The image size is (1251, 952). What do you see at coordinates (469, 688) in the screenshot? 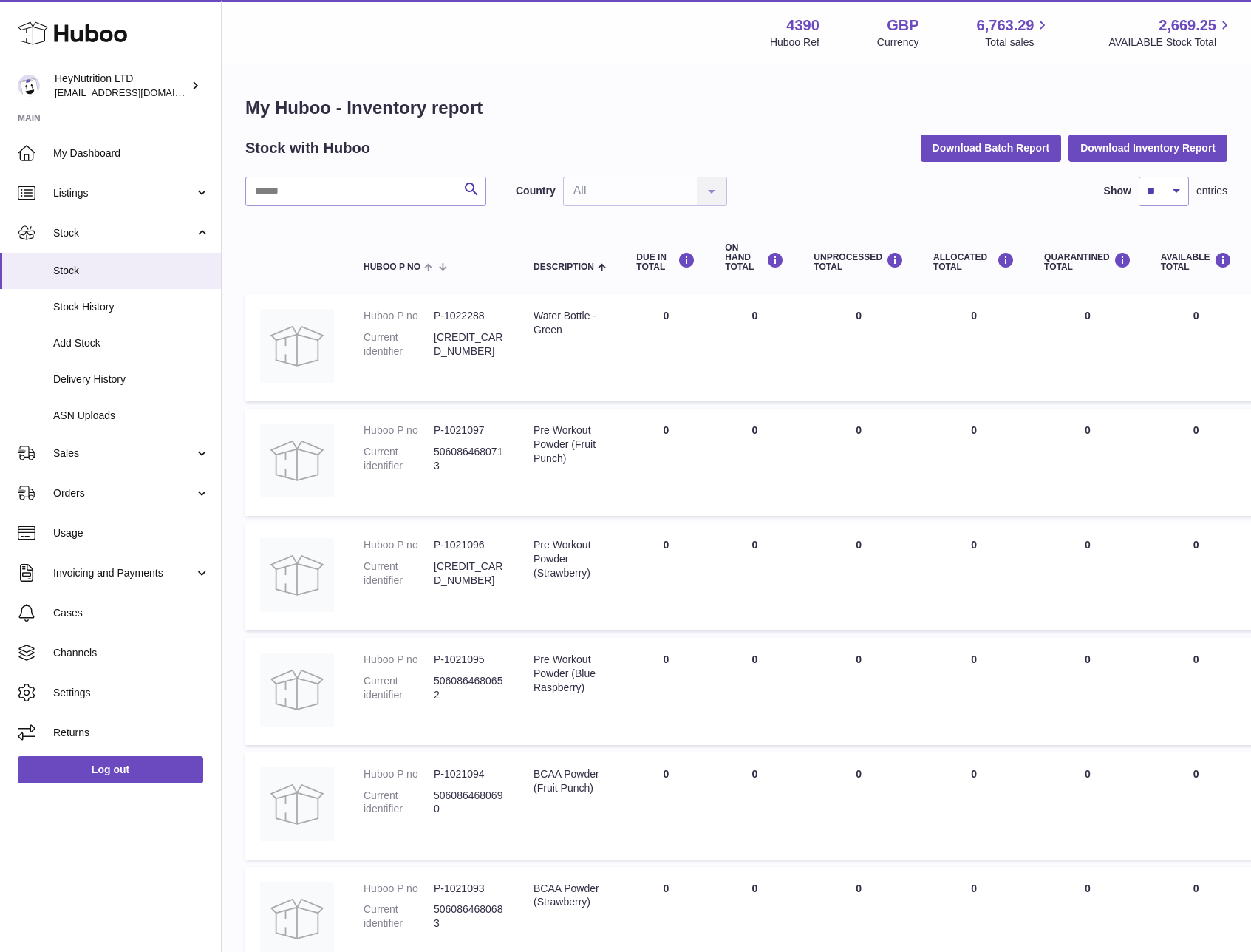
I see `dd: 5060864680652` at bounding box center [469, 688].